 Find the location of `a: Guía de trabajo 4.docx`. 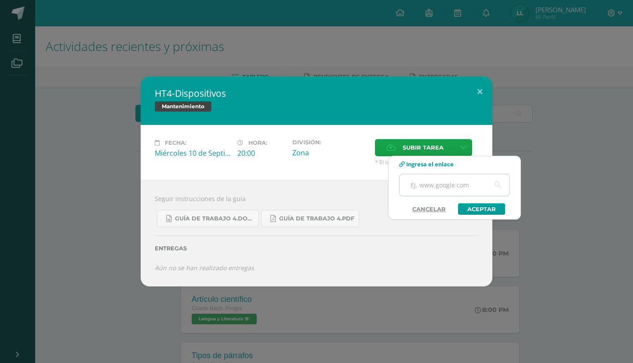

a: Guía de trabajo 4.docx is located at coordinates (208, 218).